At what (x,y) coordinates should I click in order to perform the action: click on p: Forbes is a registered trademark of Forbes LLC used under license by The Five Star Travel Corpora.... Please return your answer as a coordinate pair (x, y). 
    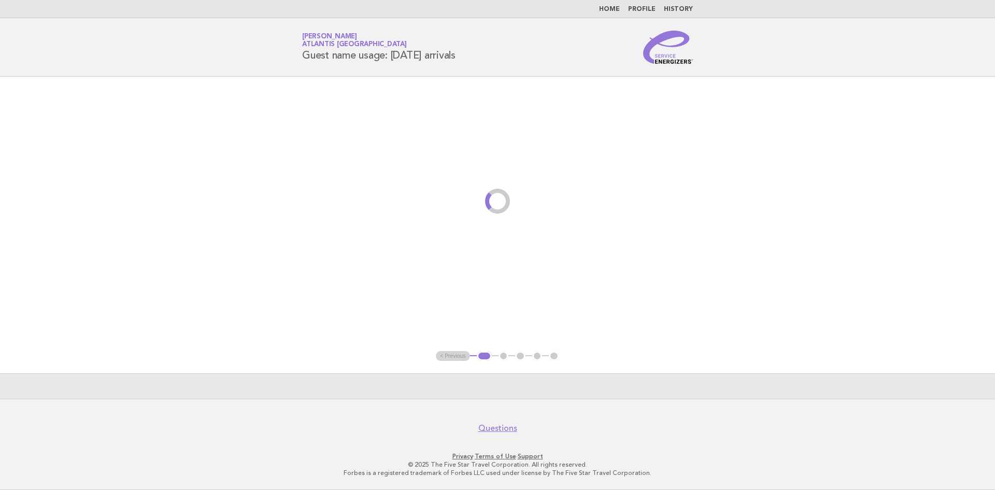
    Looking at the image, I should click on (498, 473).